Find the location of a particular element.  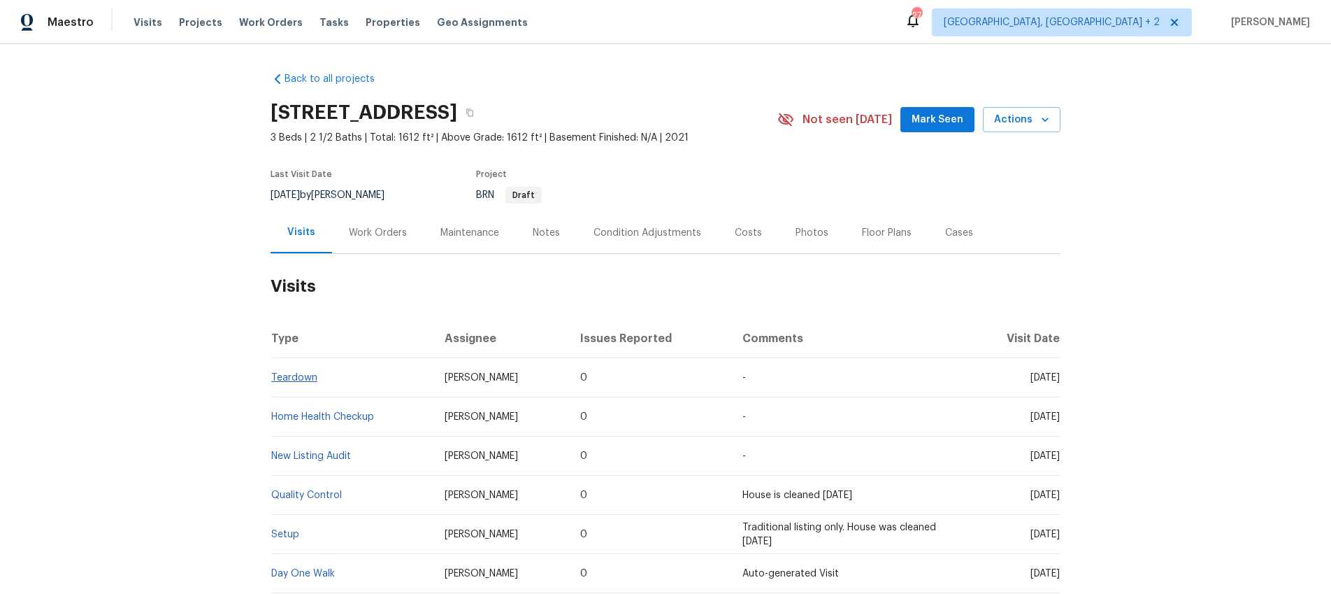

div: 27 is located at coordinates (917, 15).